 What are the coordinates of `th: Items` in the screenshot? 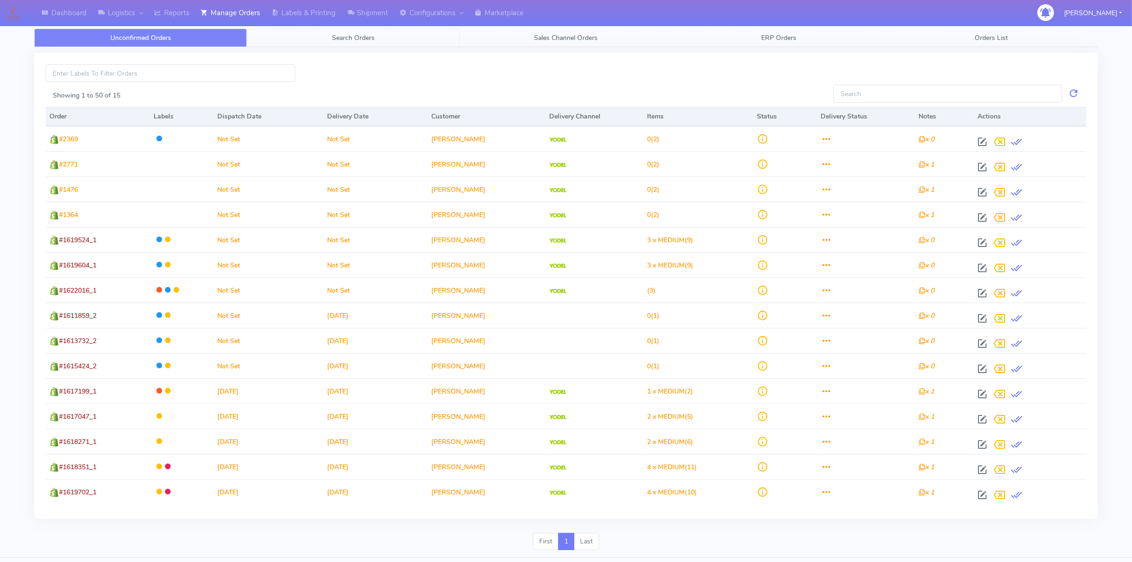 It's located at (699, 117).